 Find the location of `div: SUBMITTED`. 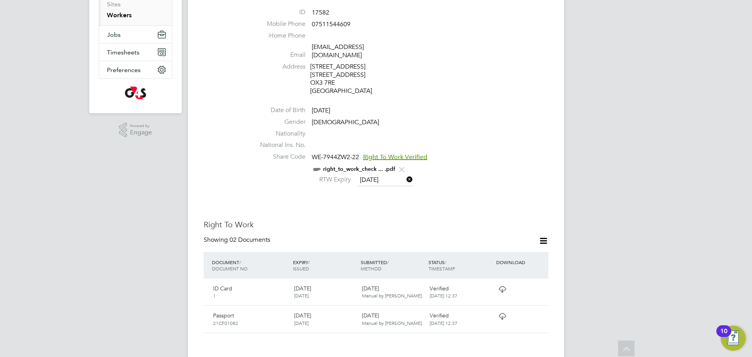

div: SUBMITTED is located at coordinates (393, 265).